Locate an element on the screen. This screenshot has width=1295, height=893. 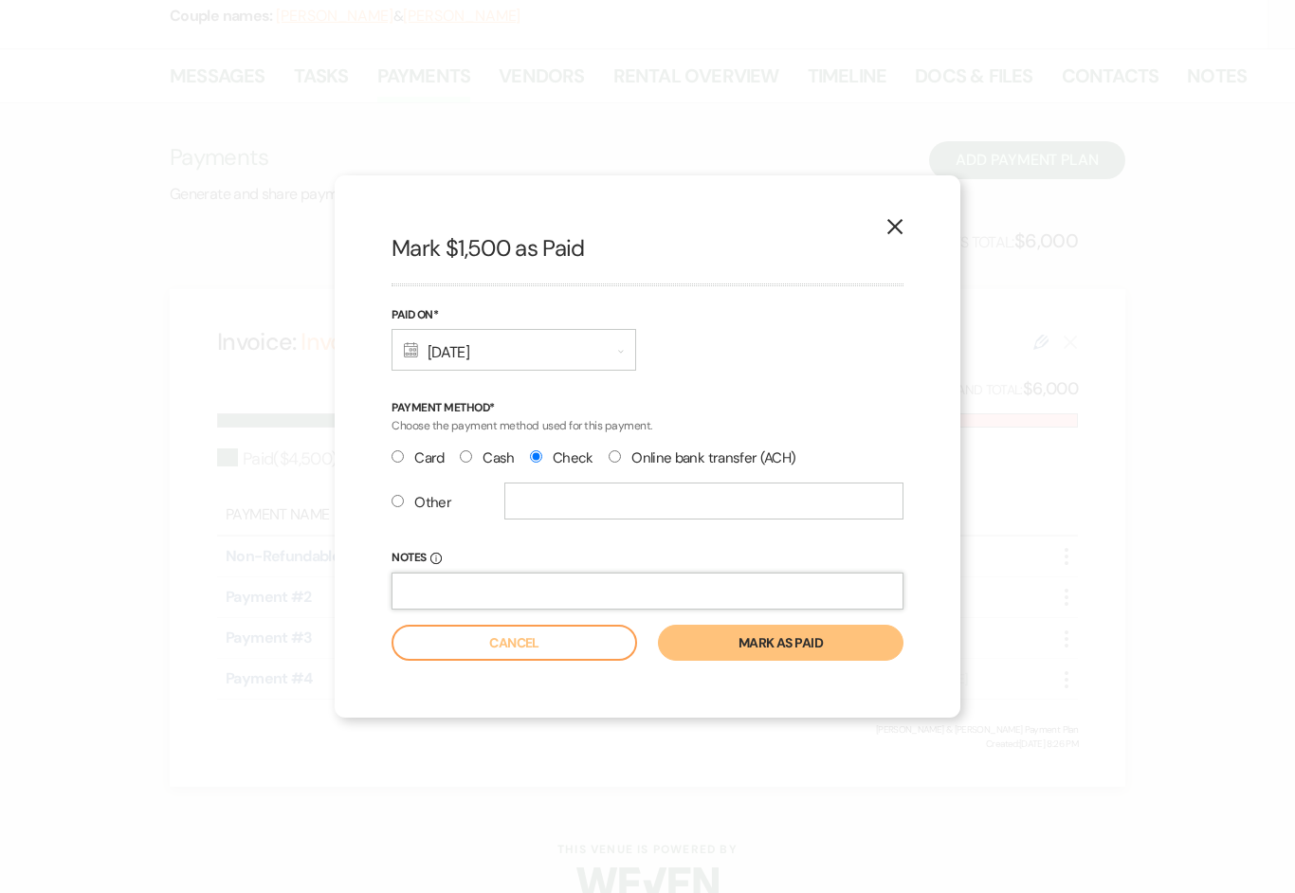
input: Online bank transfer (ACH) is located at coordinates (615, 456).